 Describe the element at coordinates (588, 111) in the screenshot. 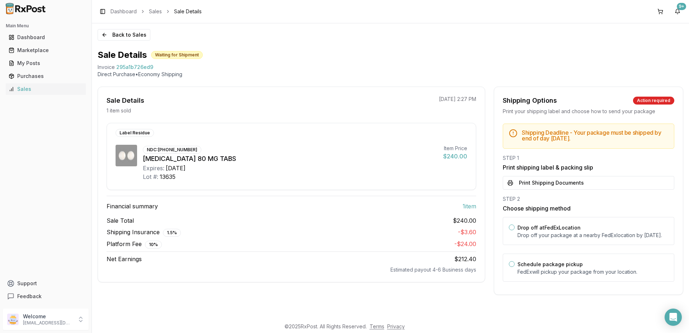

I see `div: Print your shipping label and choose how to send your package` at that location.